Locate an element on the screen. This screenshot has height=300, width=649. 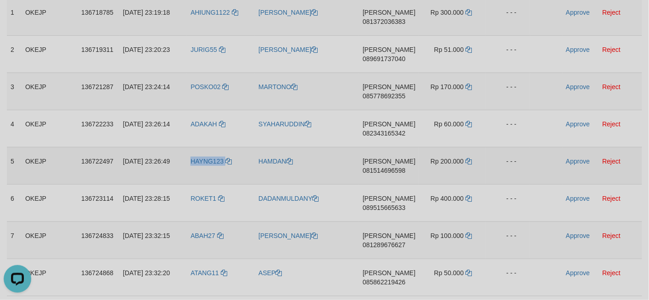
a: ADAKAH is located at coordinates (207, 124).